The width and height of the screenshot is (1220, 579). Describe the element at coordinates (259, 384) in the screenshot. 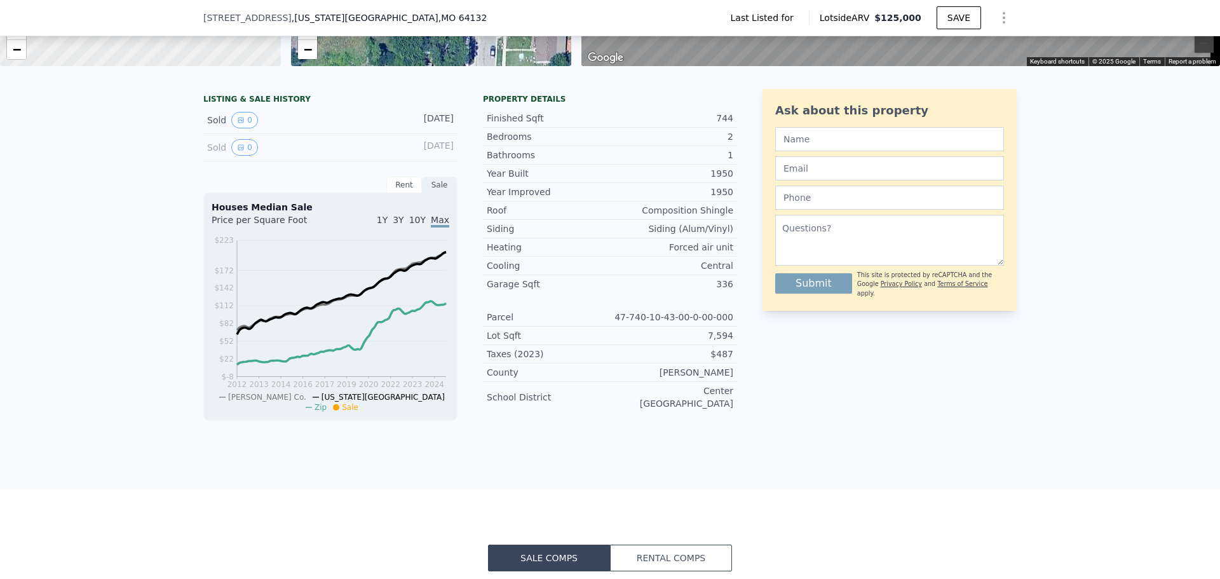

I see `tspan: 2013` at that location.